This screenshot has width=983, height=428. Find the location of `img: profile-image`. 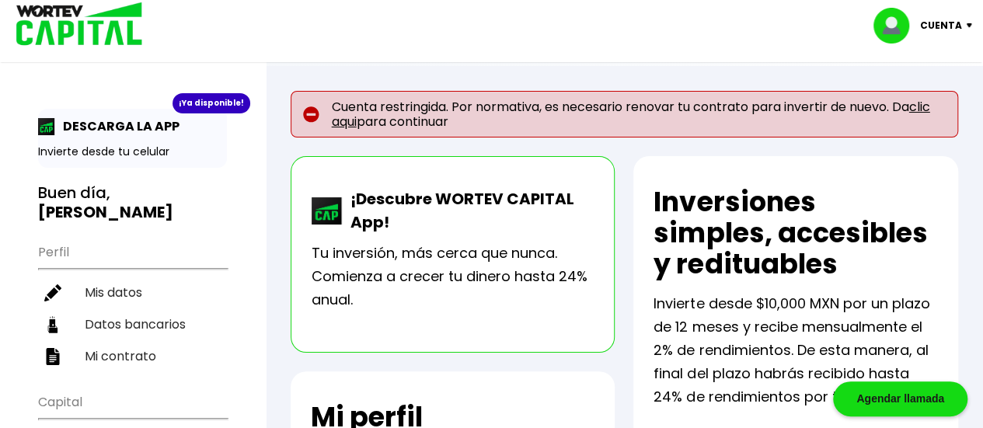

img: profile-image is located at coordinates (896, 26).